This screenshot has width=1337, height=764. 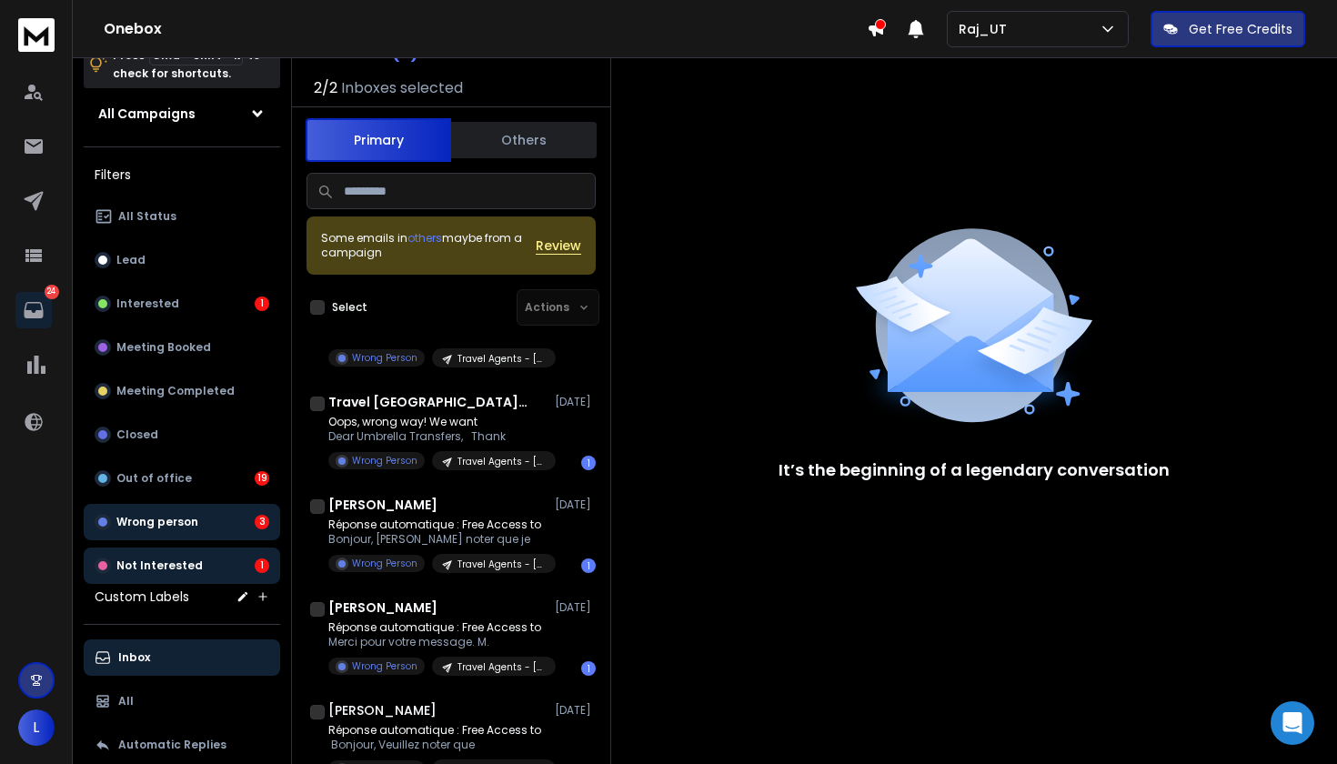 What do you see at coordinates (159, 566) in the screenshot?
I see `p: Not Interested` at bounding box center [159, 566].